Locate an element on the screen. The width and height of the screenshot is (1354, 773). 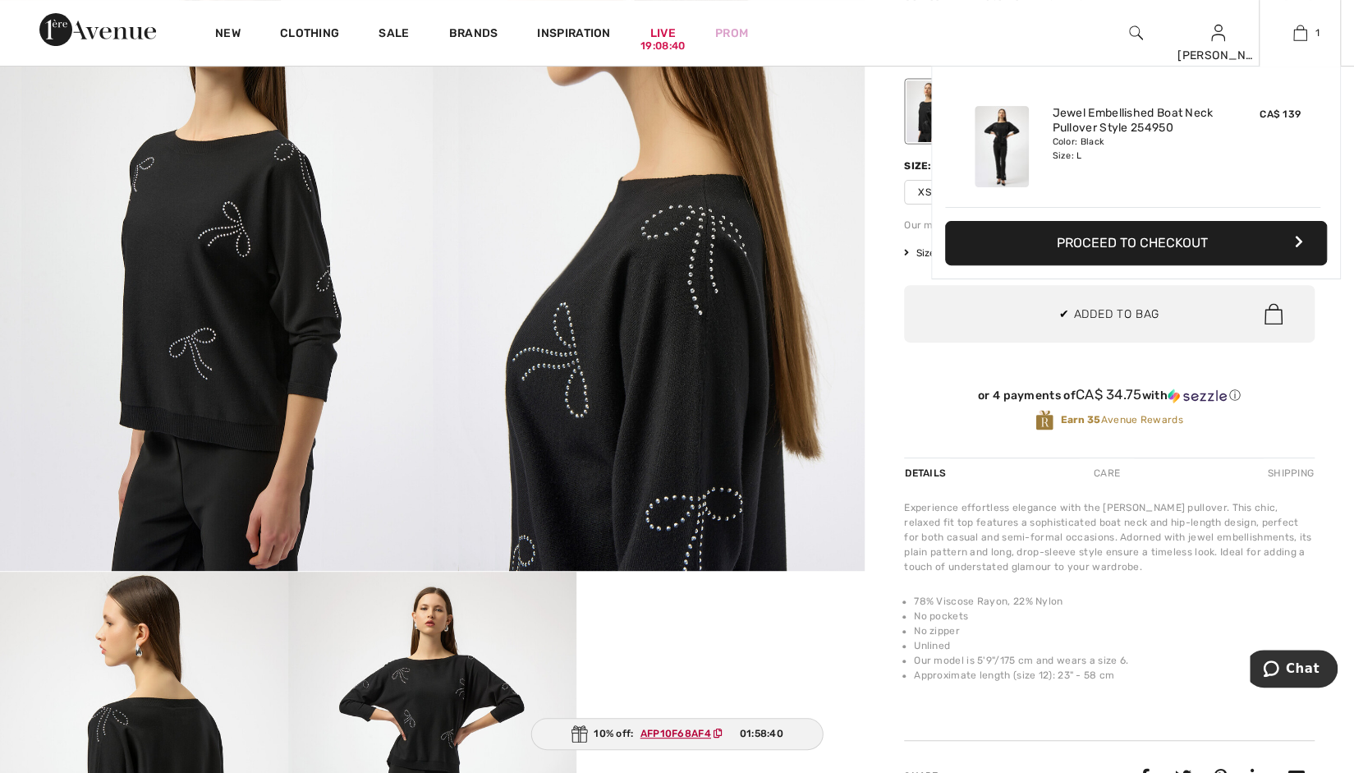
img: Avenue Rewards is located at coordinates (1045, 420).